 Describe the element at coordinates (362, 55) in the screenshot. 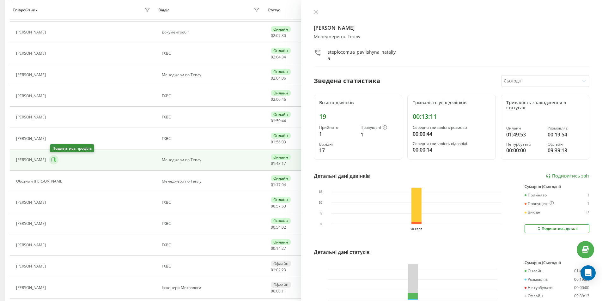

I see `div: steplocomua_pavlishyna_nataliya` at that location.